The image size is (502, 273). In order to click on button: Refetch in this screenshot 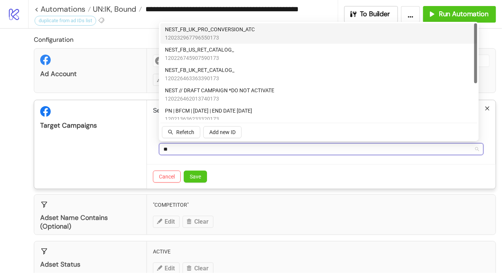, I will do `click(181, 132)`.